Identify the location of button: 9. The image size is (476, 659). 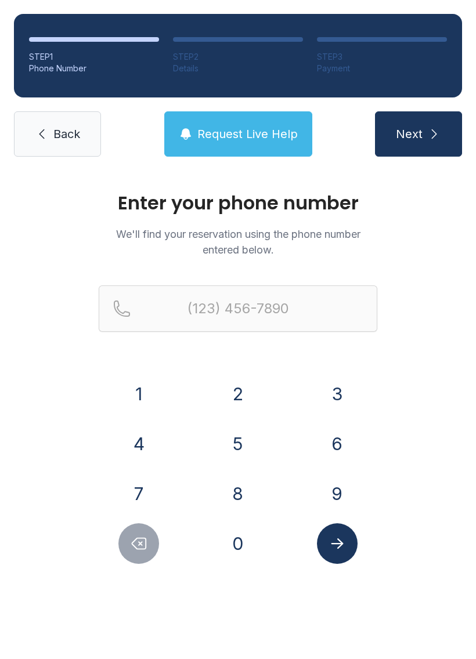
(337, 494).